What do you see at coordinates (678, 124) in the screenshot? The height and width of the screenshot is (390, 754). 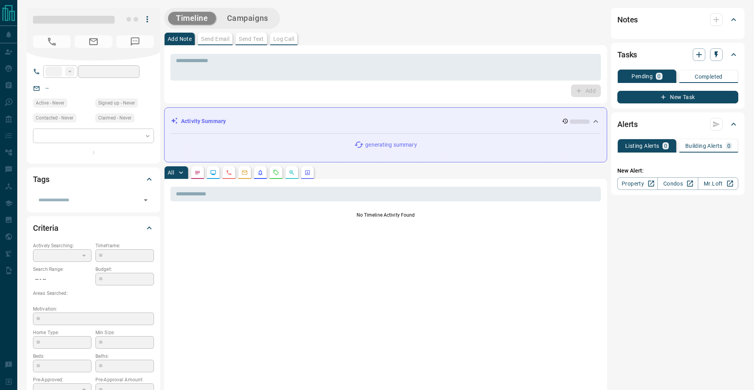 I see `div: Alerts` at bounding box center [678, 124].